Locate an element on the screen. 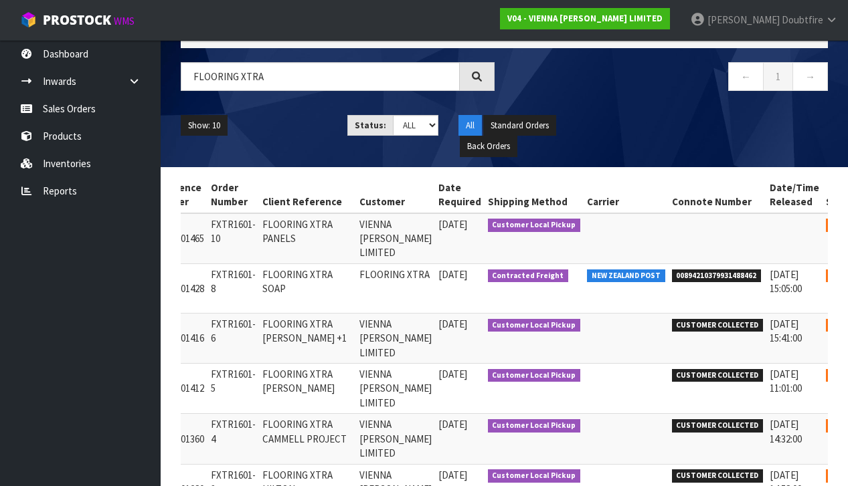 The image size is (848, 486). span: NEW ZEALAND POST is located at coordinates (626, 276).